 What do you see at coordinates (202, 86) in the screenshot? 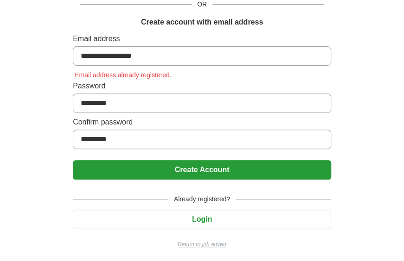
I see `label: Password` at bounding box center [202, 86].